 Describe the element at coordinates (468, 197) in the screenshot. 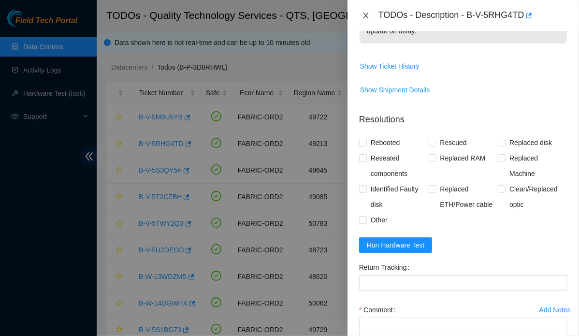

I see `span: Replaced ETH/Power cable` at that location.